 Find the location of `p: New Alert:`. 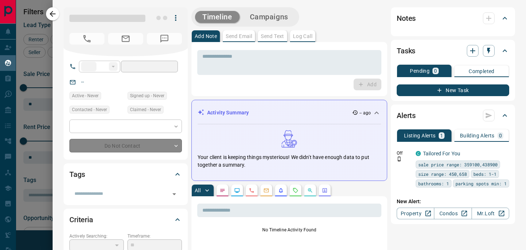

p: New Alert: is located at coordinates (453, 201).